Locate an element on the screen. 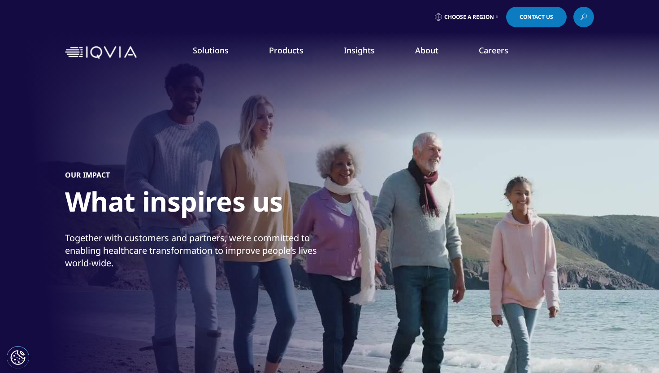 Image resolution: width=659 pixels, height=373 pixels. h1: What inspires us is located at coordinates (173, 204).